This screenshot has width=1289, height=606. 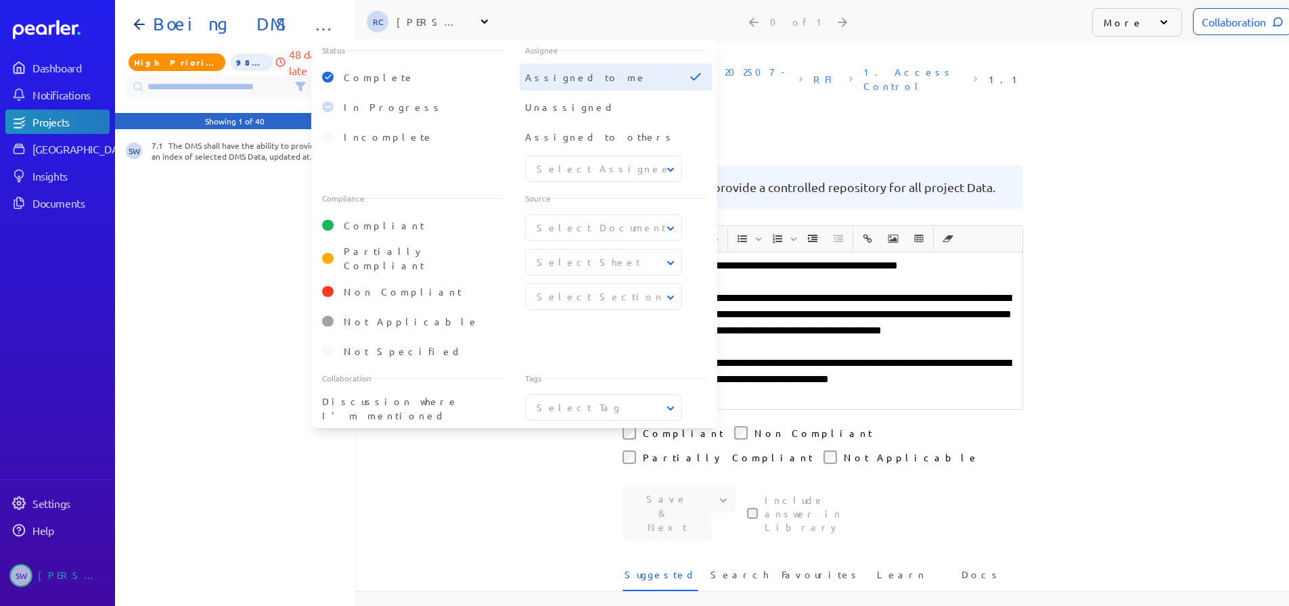 What do you see at coordinates (948, 239) in the screenshot?
I see `span: Clear Formatting` at bounding box center [948, 239].